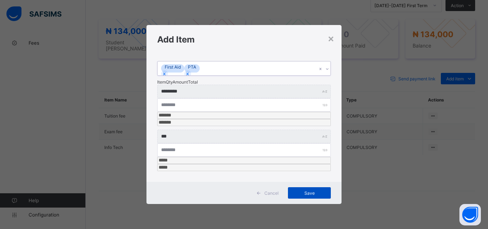  Describe the element at coordinates (271, 193) in the screenshot. I see `span: Cancel` at that location.